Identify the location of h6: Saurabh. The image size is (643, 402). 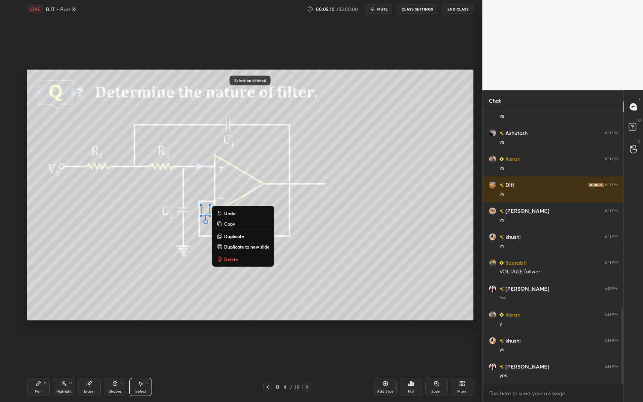
(515, 262).